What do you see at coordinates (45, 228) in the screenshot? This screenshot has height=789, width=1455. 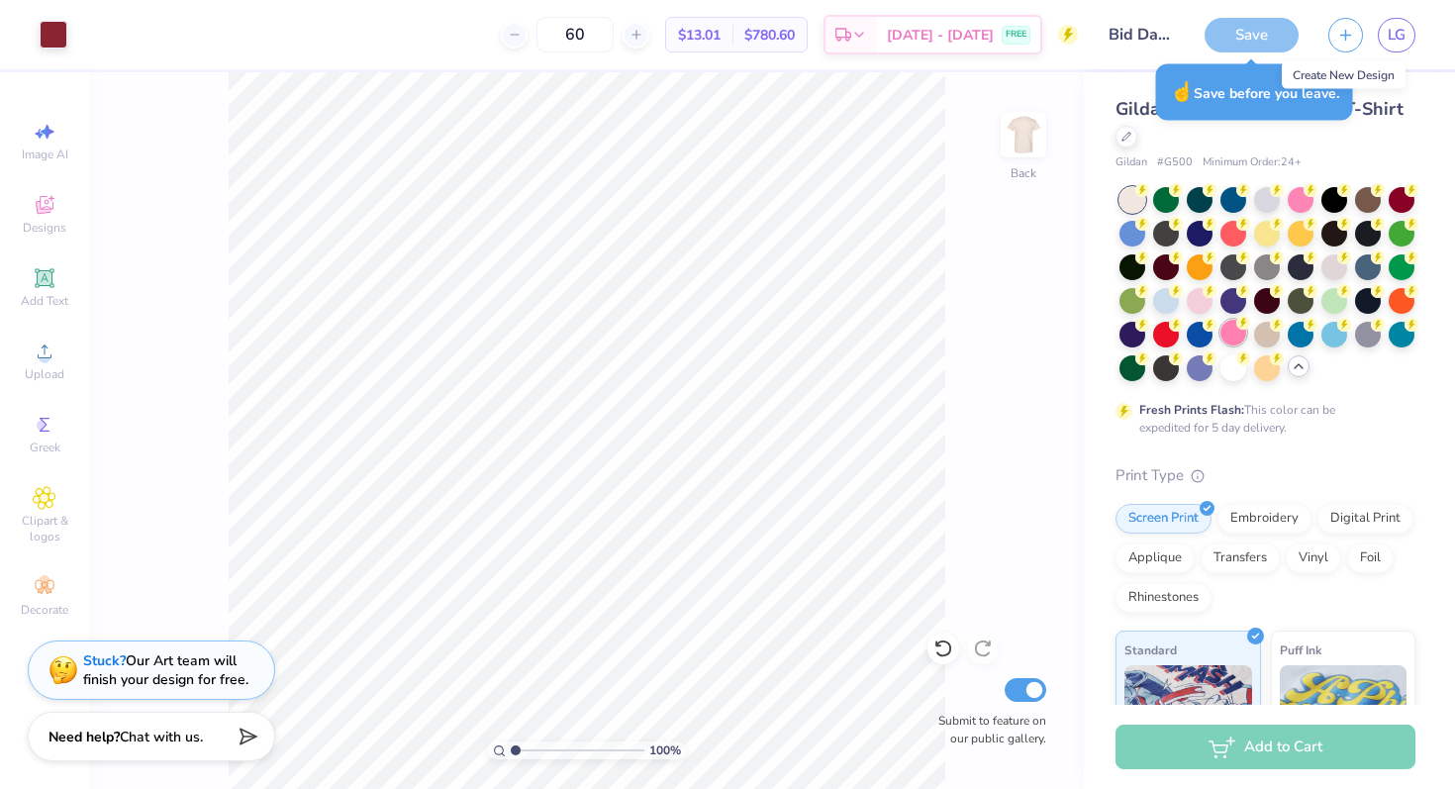 I see `span: Designs` at bounding box center [45, 228].